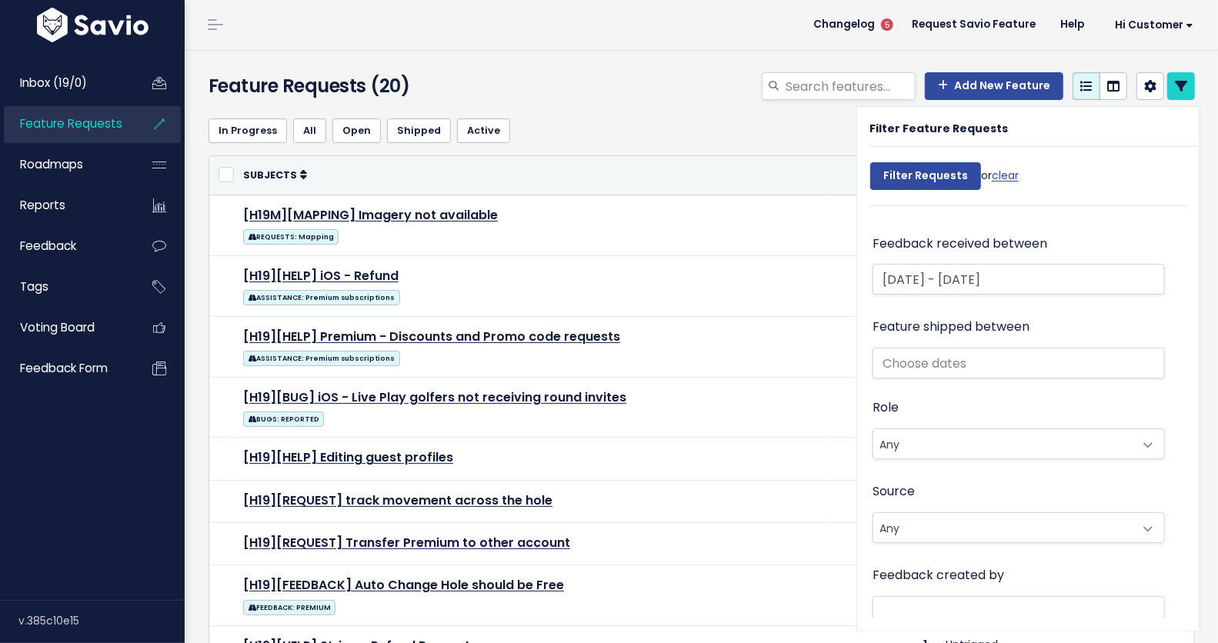  I want to click on a: Subjects, so click(275, 175).